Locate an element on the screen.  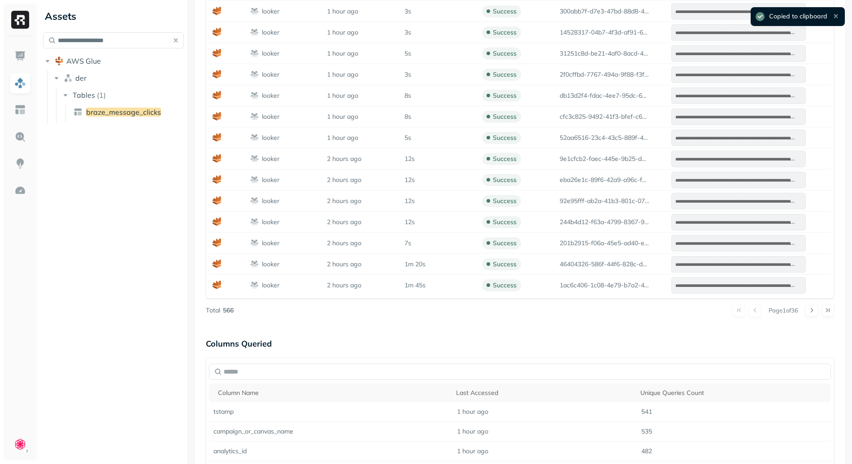
button: AWS Glue is located at coordinates (113, 61).